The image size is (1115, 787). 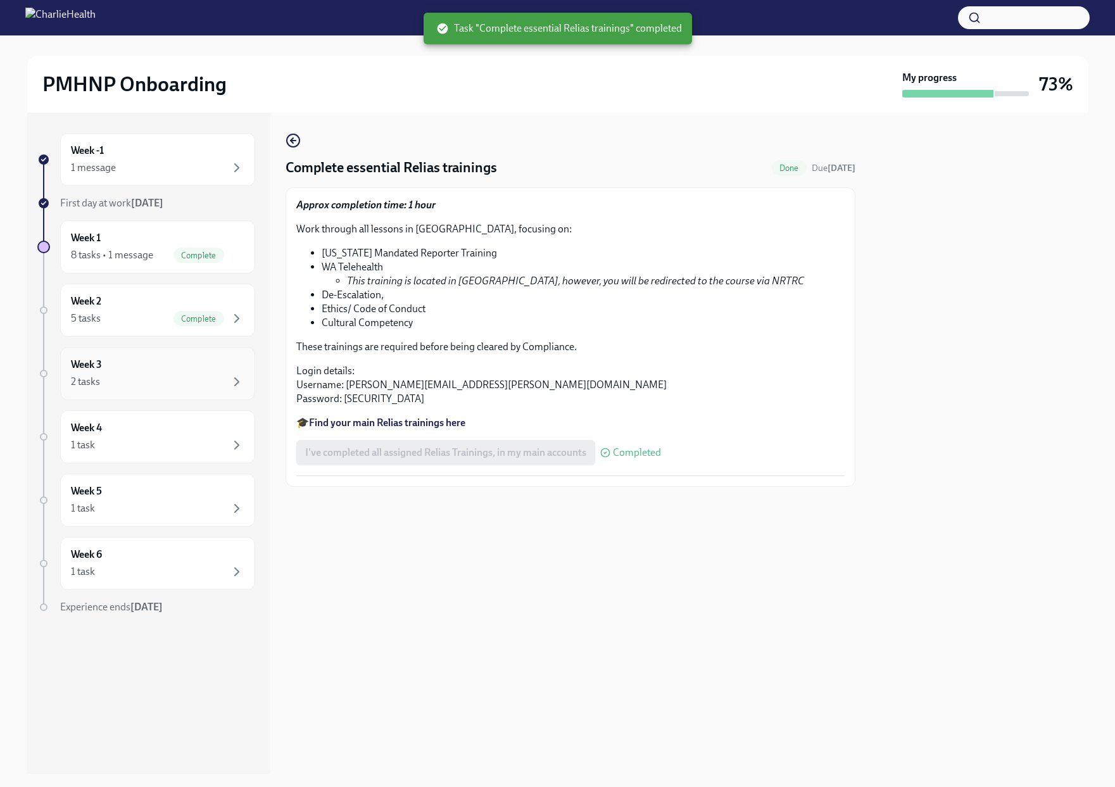 I want to click on a: Week 51 task, so click(x=146, y=500).